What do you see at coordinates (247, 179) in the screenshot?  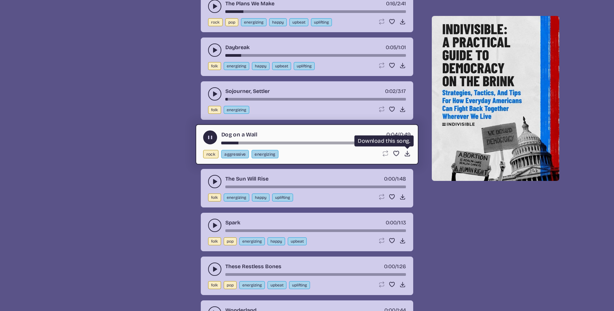 I see `a: The Sun Will Rise` at bounding box center [247, 179].